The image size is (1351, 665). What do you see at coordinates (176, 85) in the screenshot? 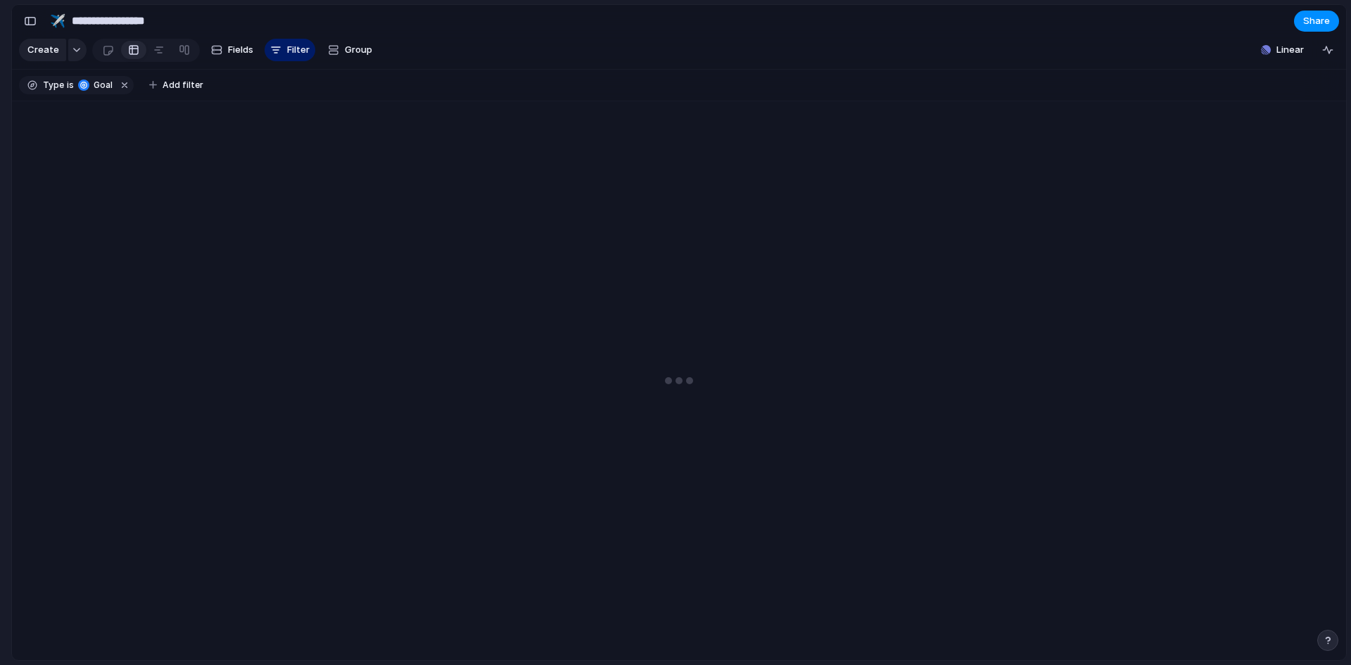
I see `button: Add filter` at bounding box center [176, 85].